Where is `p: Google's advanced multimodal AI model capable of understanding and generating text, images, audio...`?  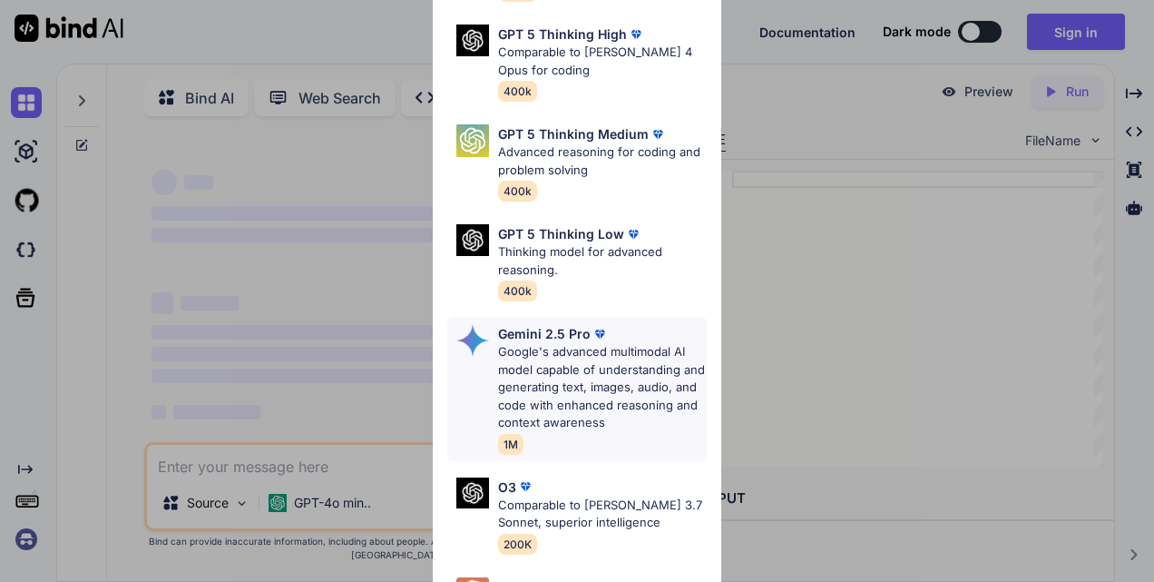 p: Google's advanced multimodal AI model capable of understanding and generating text, images, audio... is located at coordinates (603, 388).